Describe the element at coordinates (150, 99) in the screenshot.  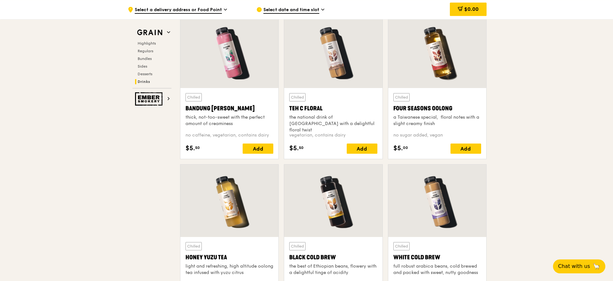
I see `img: Ember Smokery web logo` at that location.